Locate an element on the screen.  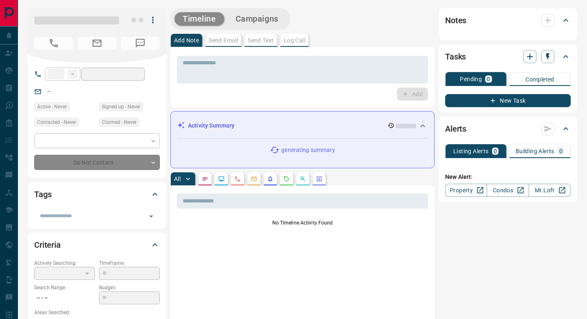
span: Claimed - Never is located at coordinates (119, 122).